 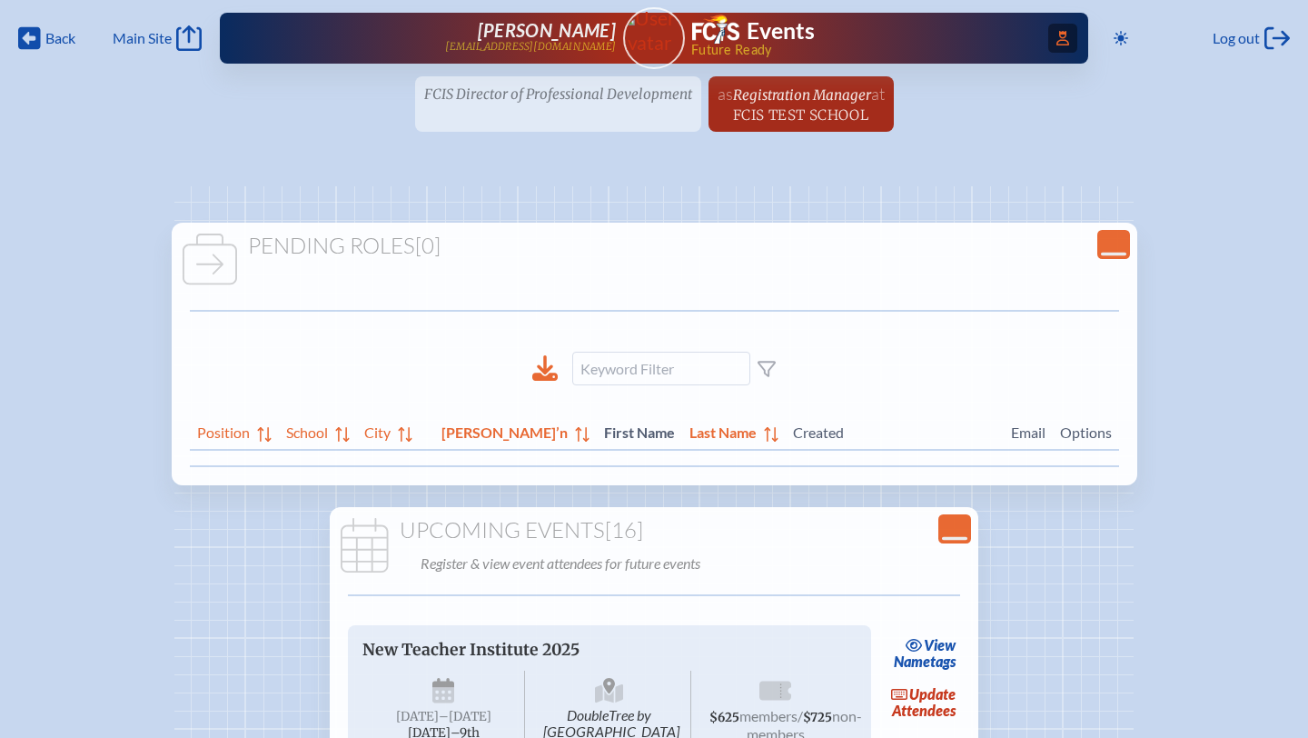 I want to click on h1: Pending Roles, so click(x=654, y=246).